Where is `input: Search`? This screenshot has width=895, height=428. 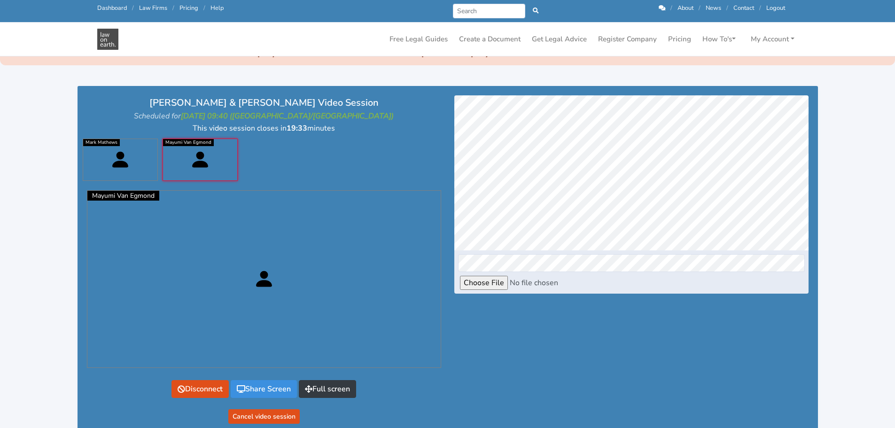 input: Search is located at coordinates (489, 11).